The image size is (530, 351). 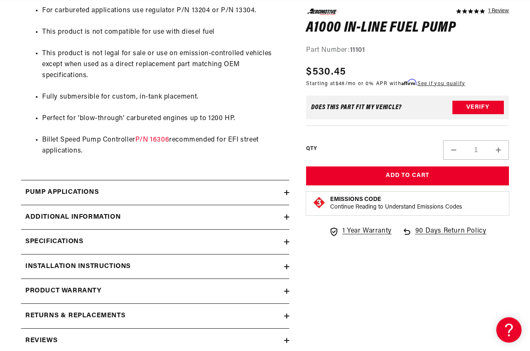 What do you see at coordinates (356, 200) in the screenshot?
I see `strong: Emissions Code` at bounding box center [356, 200].